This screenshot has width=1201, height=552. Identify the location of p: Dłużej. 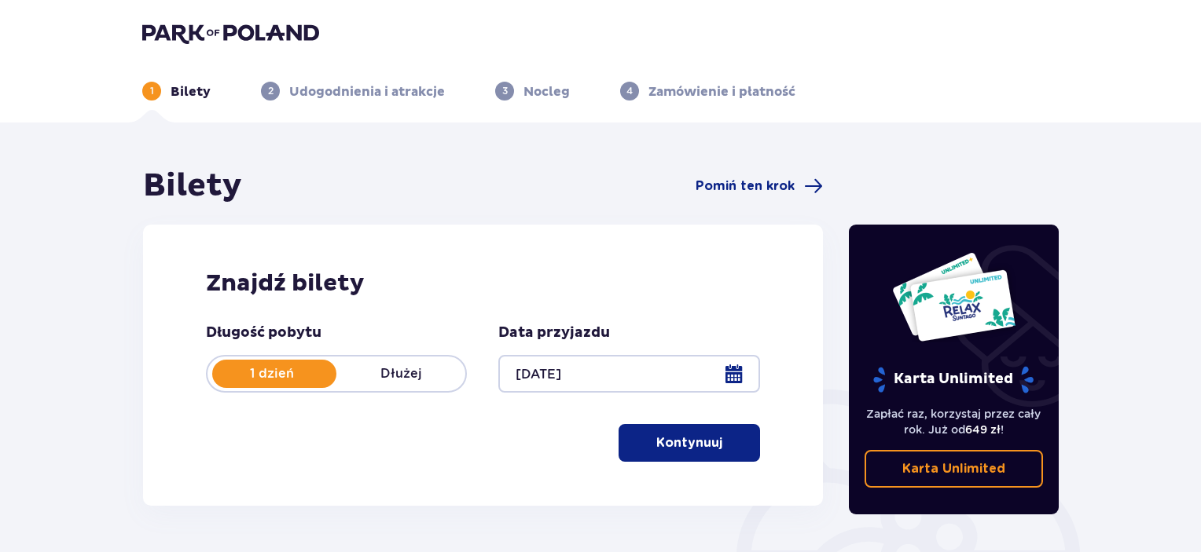
(401, 374).